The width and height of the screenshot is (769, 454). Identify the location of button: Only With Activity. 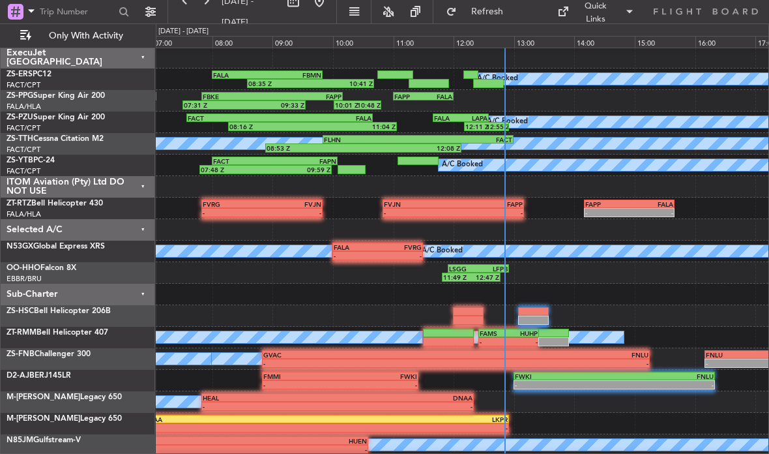
(78, 36).